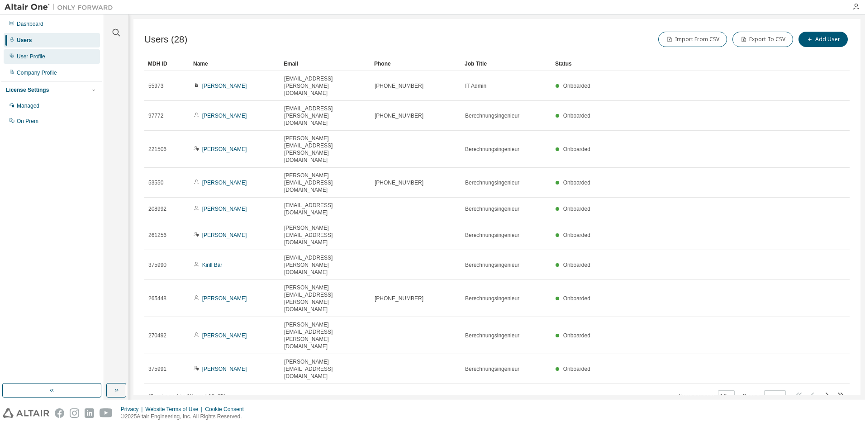 This screenshot has width=865, height=426. Describe the element at coordinates (156, 86) in the screenshot. I see `span: 55973` at that location.